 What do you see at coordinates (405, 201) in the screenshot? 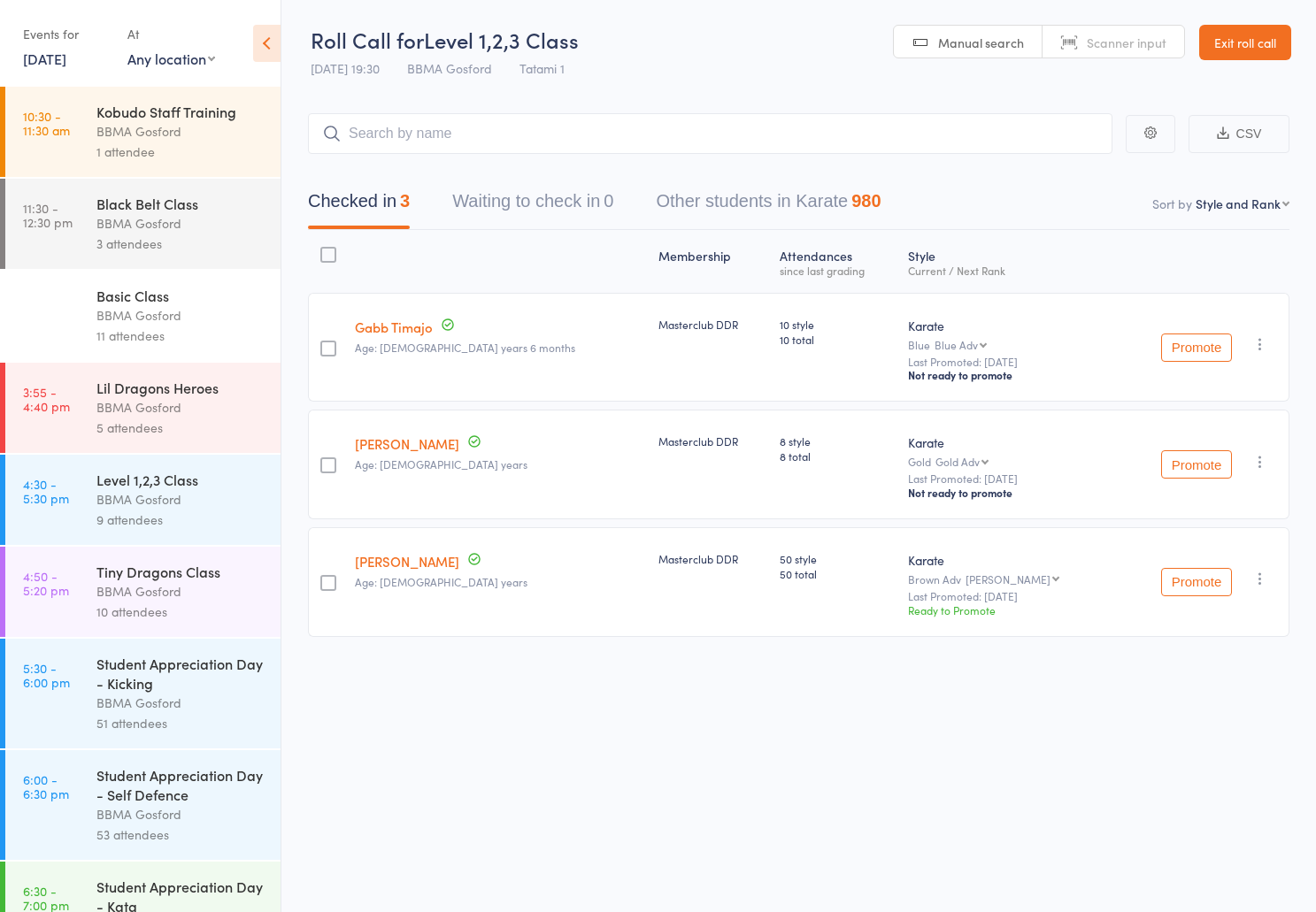
I see `div: 3` at bounding box center [405, 201].